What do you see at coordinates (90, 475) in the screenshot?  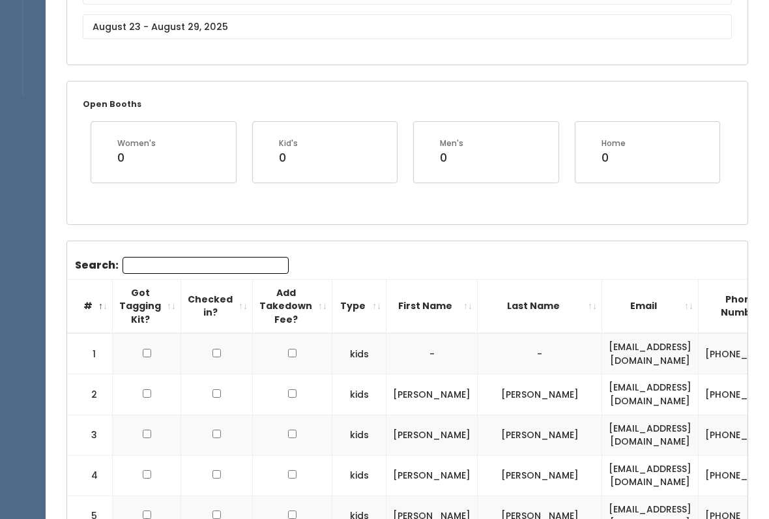 I see `td: 4` at bounding box center [90, 475].